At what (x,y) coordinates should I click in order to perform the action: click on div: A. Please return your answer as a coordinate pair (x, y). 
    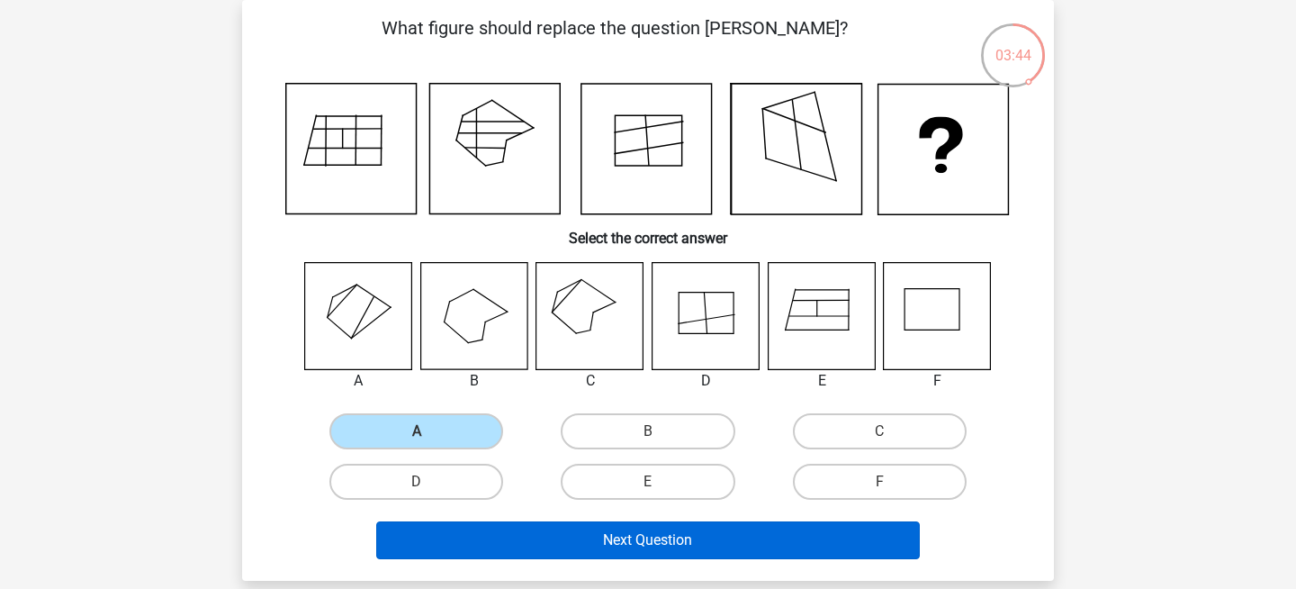
    Looking at the image, I should click on (358, 381).